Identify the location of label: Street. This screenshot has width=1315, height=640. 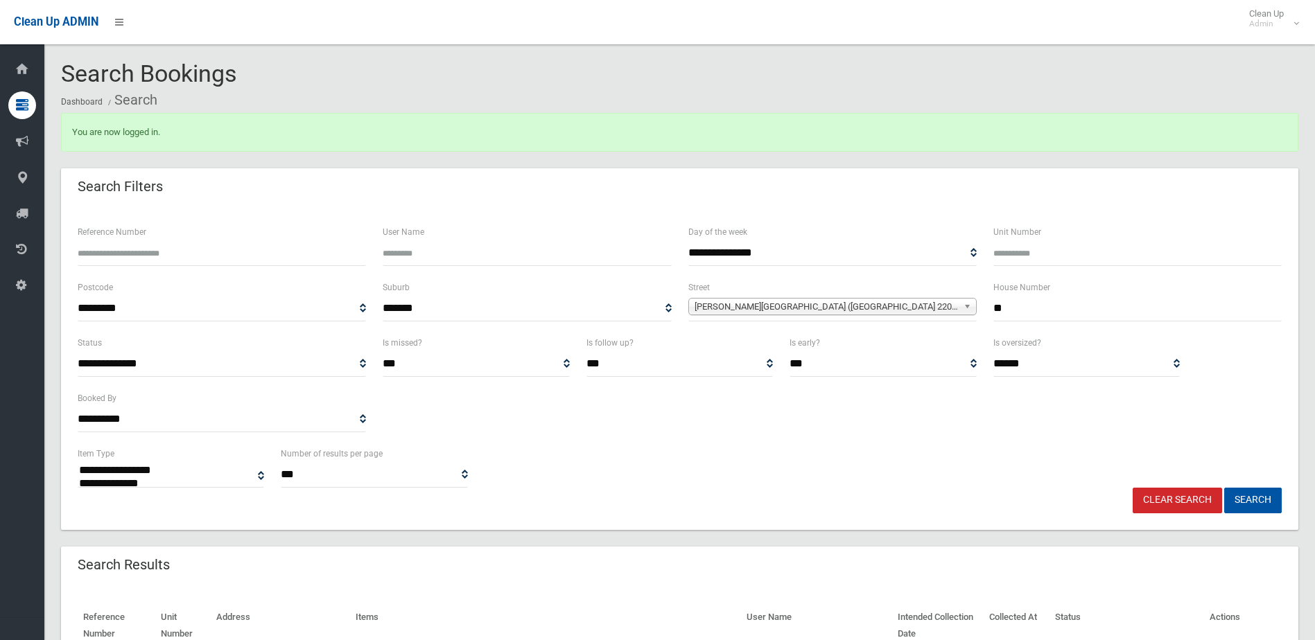
(699, 288).